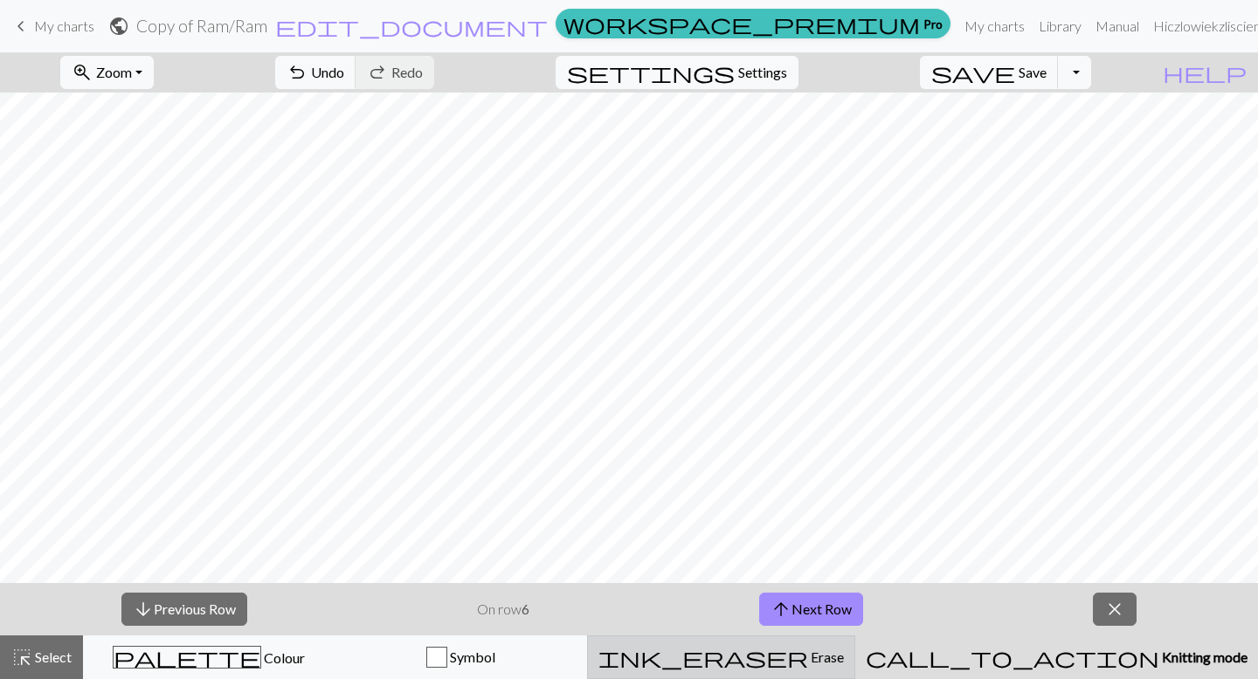 This screenshot has height=679, width=1258. I want to click on span: ink_eraser, so click(703, 658).